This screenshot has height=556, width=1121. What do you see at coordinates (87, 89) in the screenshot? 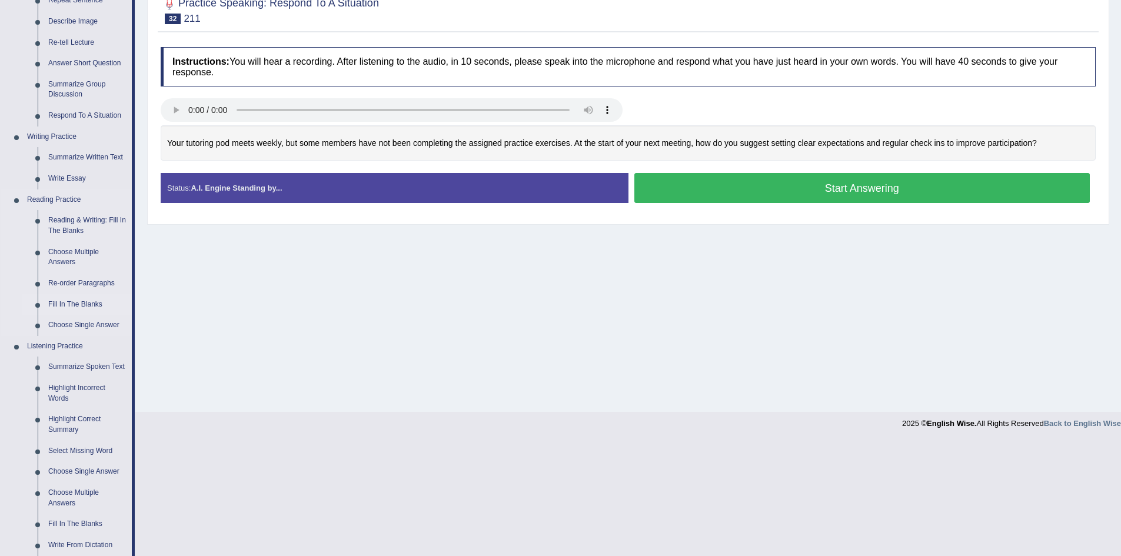
I see `a: Summarize Group Discussion` at bounding box center [87, 89].